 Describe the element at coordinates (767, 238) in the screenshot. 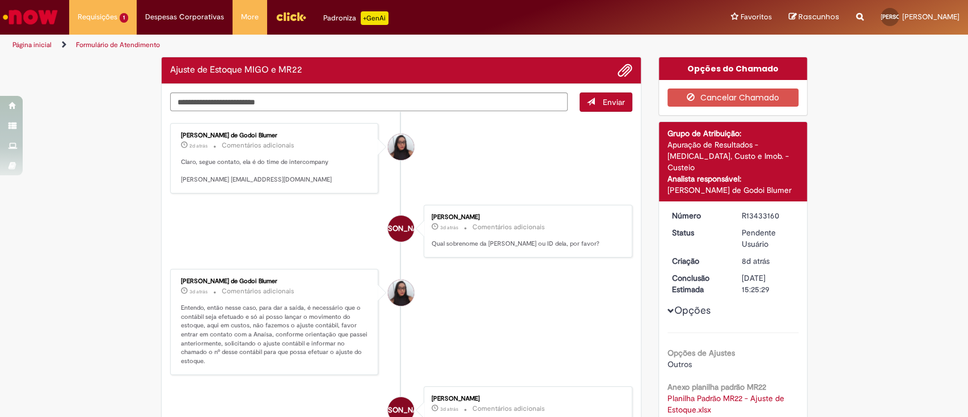

I see `div: Pendente Usuário` at that location.